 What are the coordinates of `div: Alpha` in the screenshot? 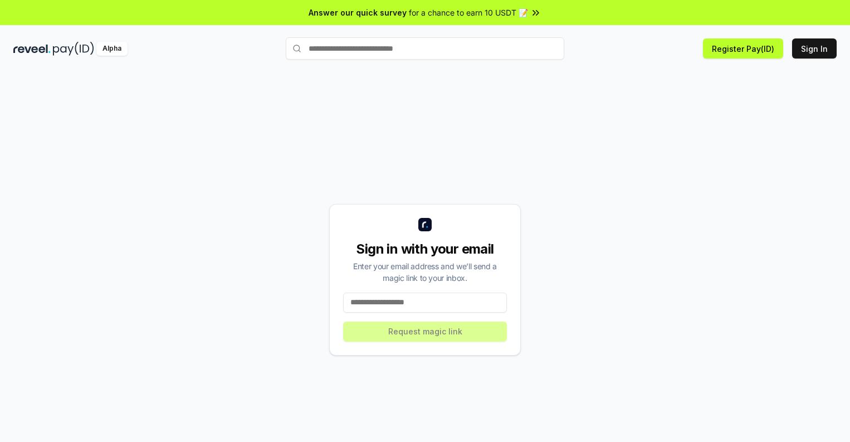 It's located at (112, 48).